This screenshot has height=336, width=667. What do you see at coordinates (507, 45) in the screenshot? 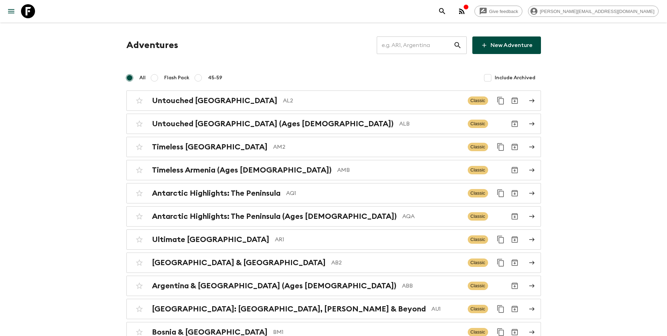
I see `a: New Adventure` at bounding box center [507, 45].